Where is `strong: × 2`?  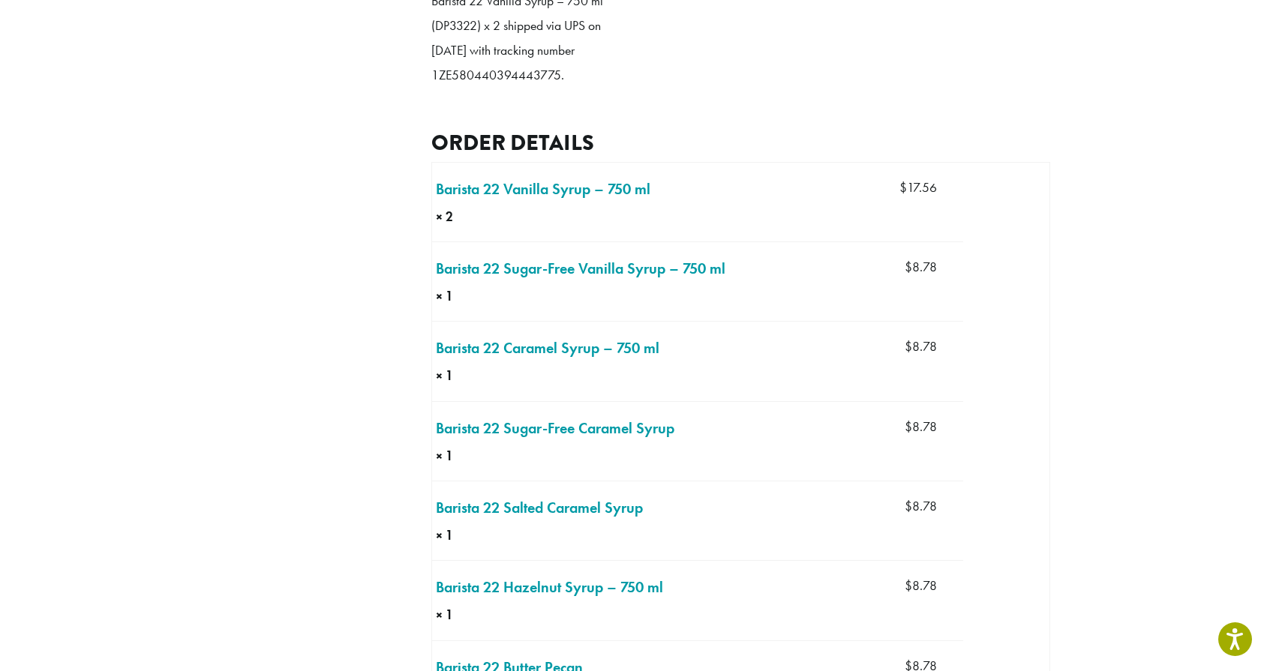 strong: × 2 is located at coordinates (472, 217).